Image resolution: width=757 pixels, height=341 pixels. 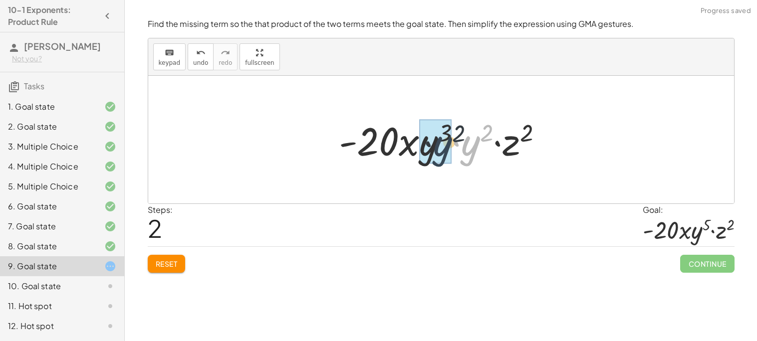 I want to click on i: Task started., so click(x=110, y=267).